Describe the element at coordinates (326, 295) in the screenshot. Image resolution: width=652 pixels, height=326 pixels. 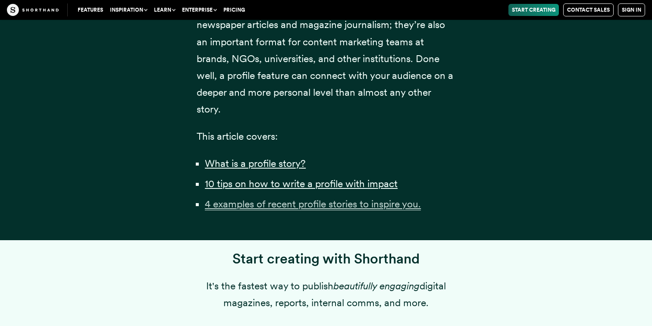
I see `p: It's the fastest way to publish digital magazines, reports, internal comms, and more.` at that location.